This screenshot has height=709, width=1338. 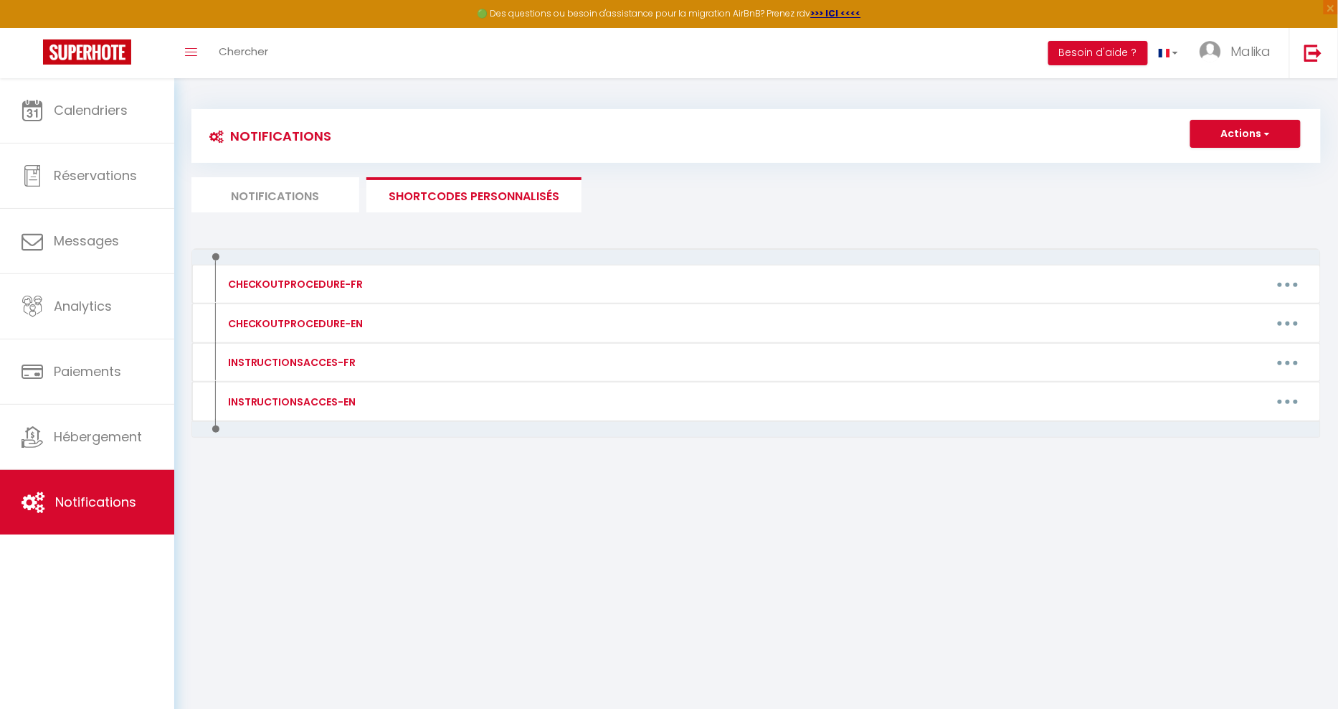 What do you see at coordinates (290, 362) in the screenshot?
I see `div: INSTRUCTIONSACCES-FR` at bounding box center [290, 362].